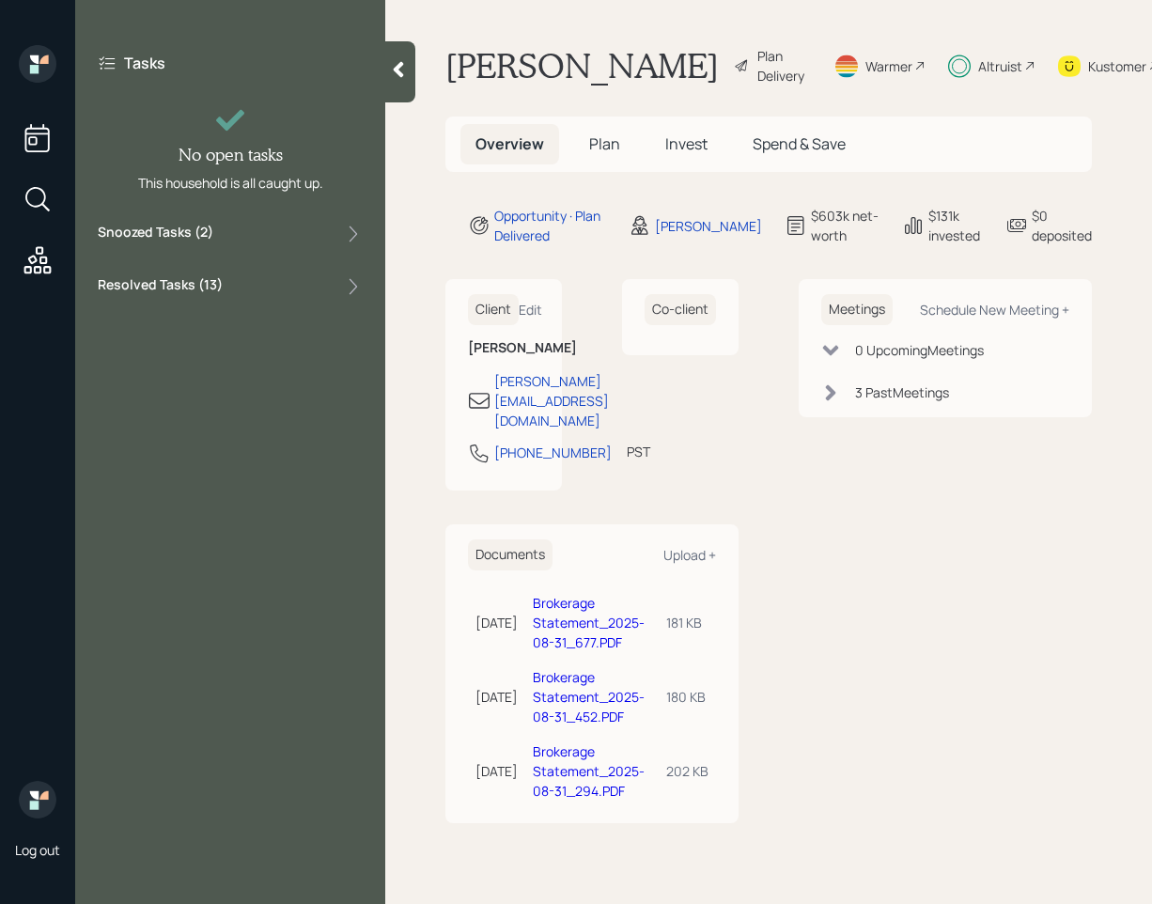  What do you see at coordinates (686, 144) in the screenshot?
I see `span: Invest` at bounding box center [686, 144].